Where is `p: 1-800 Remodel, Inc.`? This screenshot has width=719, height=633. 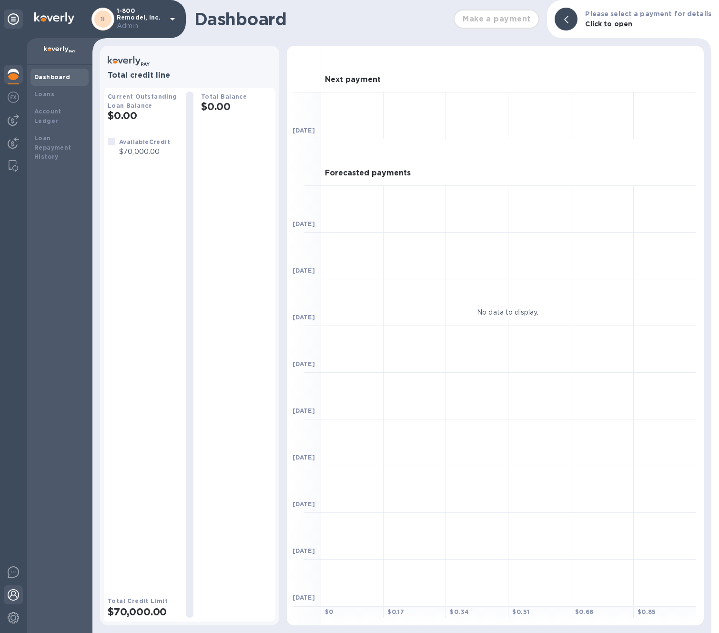
p: 1-800 Remodel, Inc. is located at coordinates (141, 19).